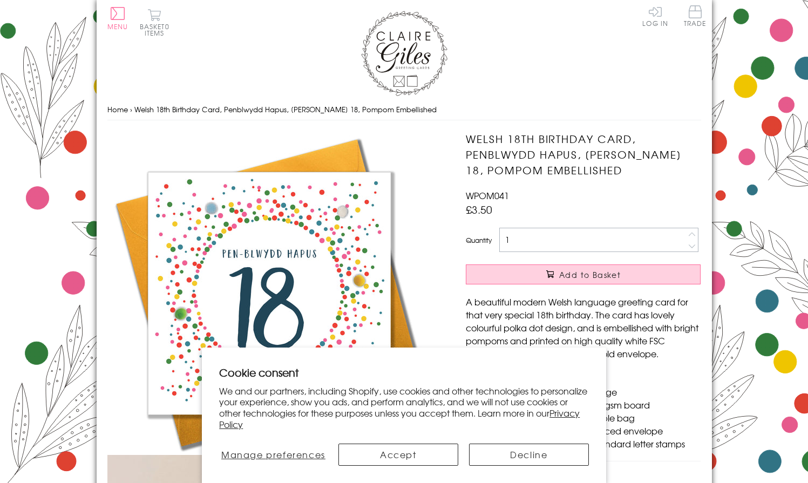 The height and width of the screenshot is (483, 808). What do you see at coordinates (695, 16) in the screenshot?
I see `span: Trade` at bounding box center [695, 16].